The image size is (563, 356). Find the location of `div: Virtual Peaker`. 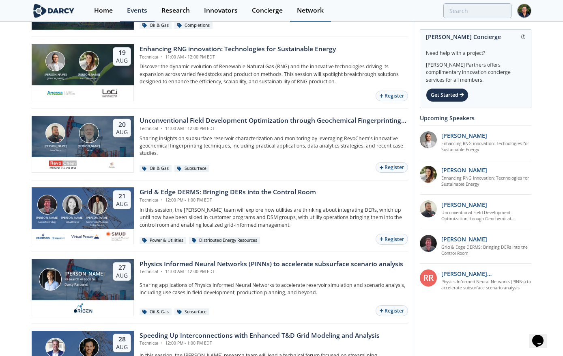

div: Virtual Peaker is located at coordinates (72, 222).